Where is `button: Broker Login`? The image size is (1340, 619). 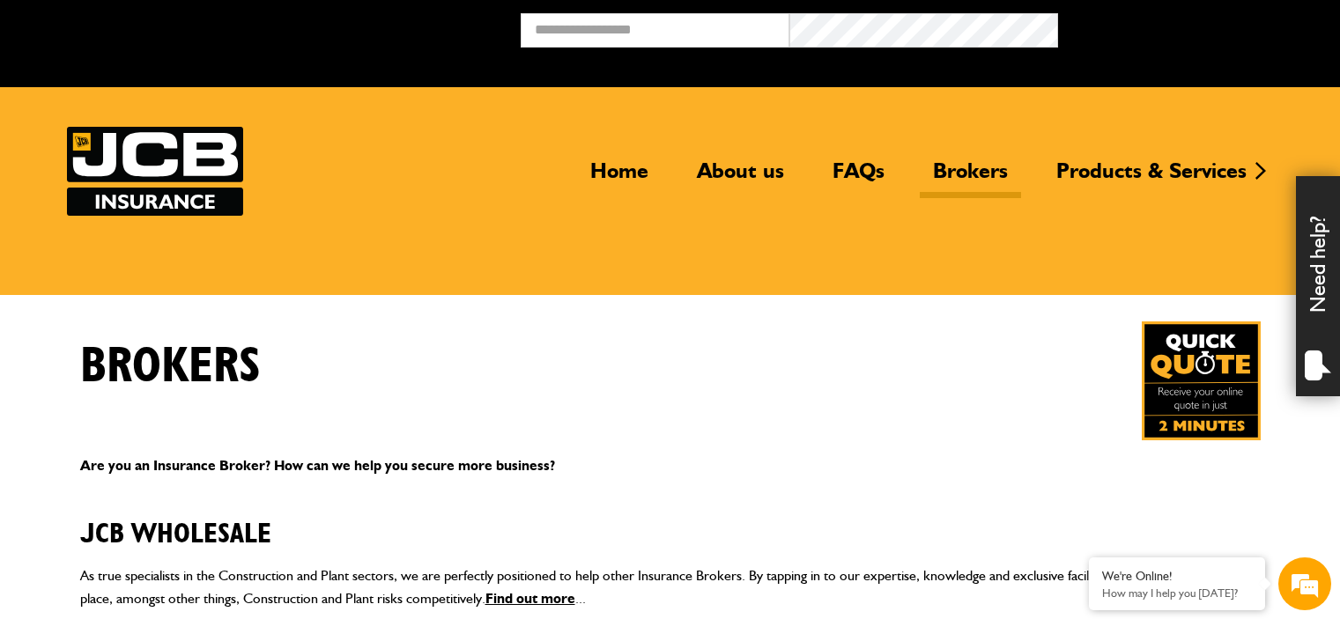
button: Broker Login is located at coordinates (1192, 26).